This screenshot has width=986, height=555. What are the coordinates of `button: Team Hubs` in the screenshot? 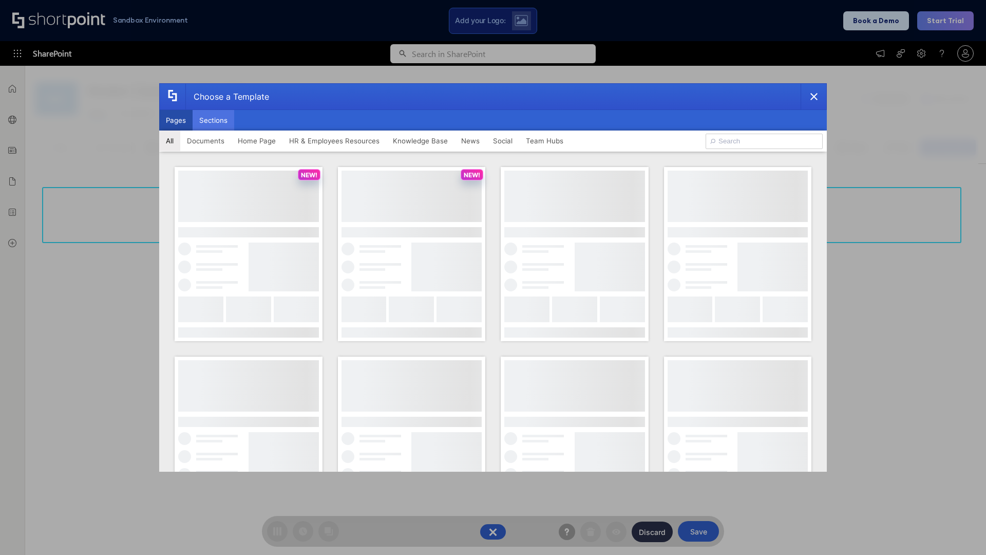 It's located at (544, 141).